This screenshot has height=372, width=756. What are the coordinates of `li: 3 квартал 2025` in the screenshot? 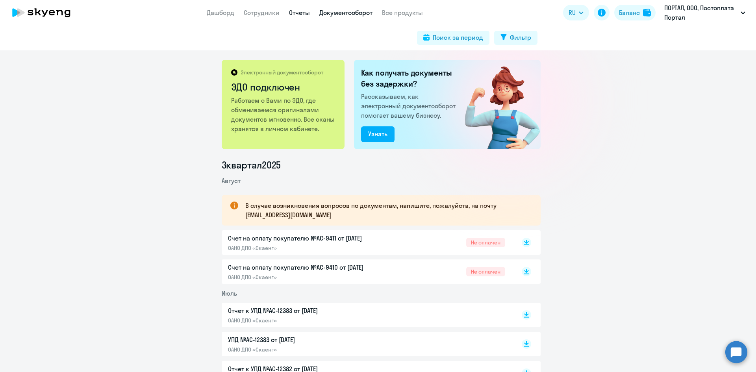 It's located at (381, 165).